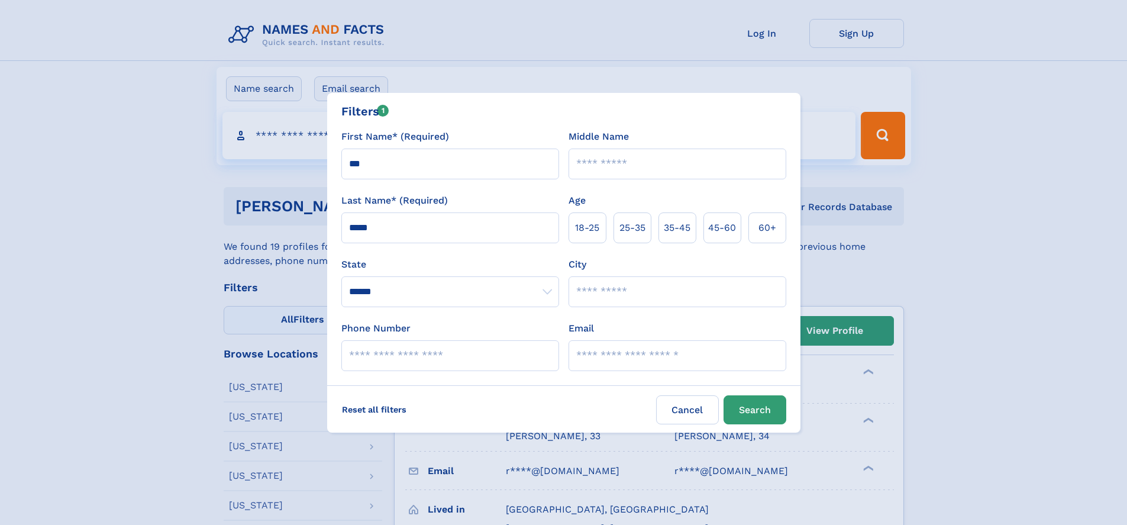  What do you see at coordinates (722, 228) in the screenshot?
I see `span: 45‑60` at bounding box center [722, 228].